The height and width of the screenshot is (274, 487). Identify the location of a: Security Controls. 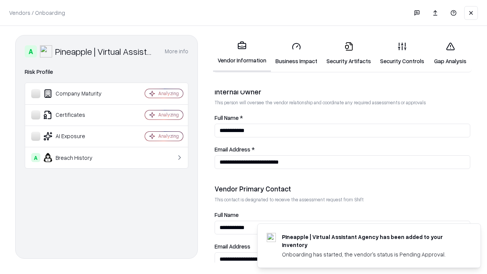
(402, 53).